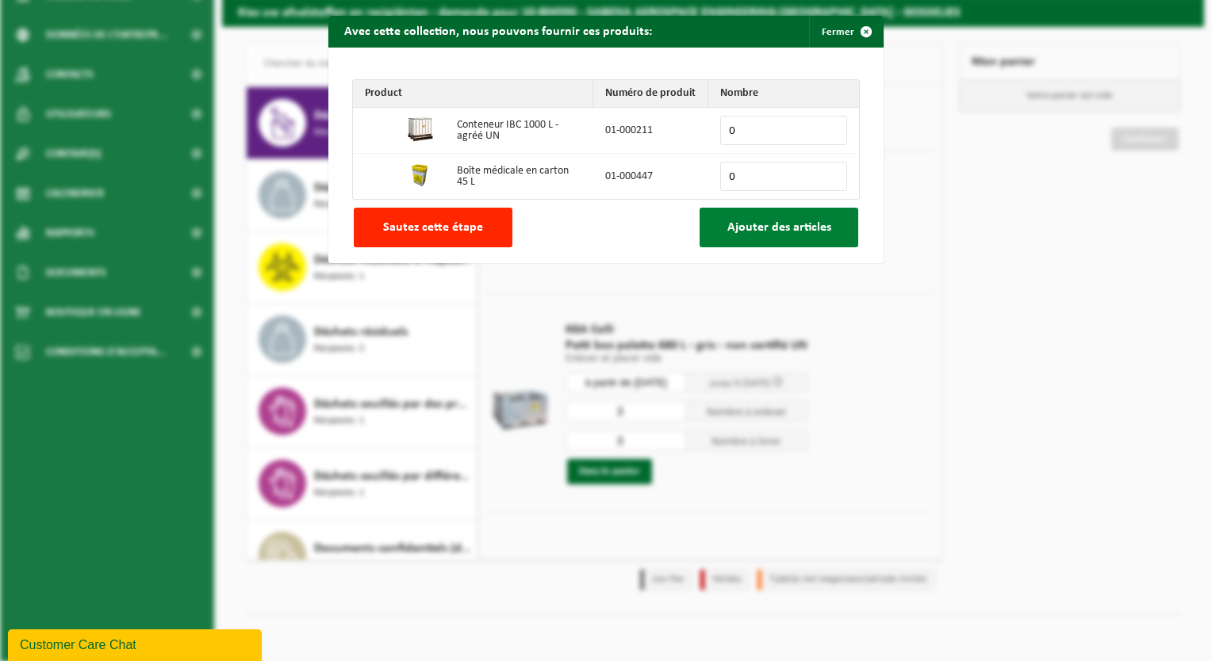 This screenshot has height=661, width=1212. I want to click on button: Fermer, so click(845, 32).